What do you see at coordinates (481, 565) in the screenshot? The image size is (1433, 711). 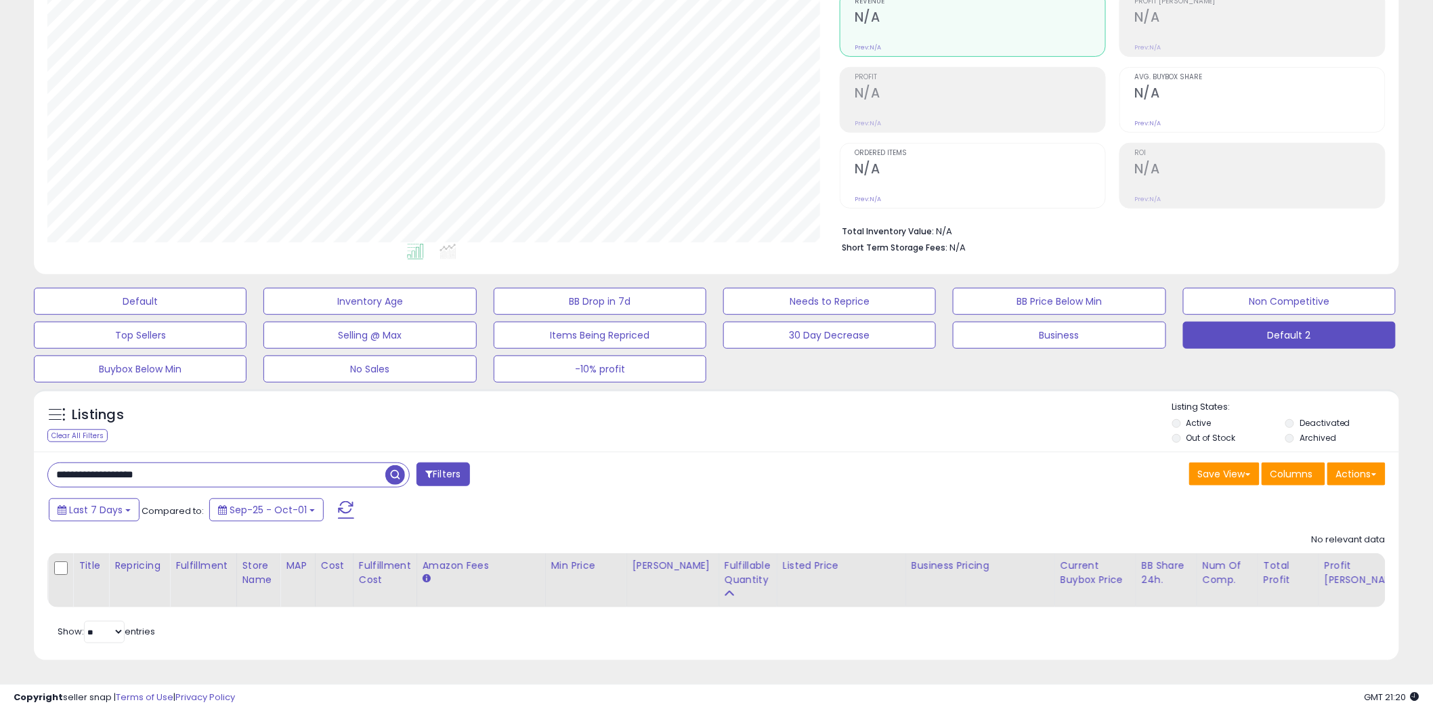 I see `div: Amazon Fees` at bounding box center [481, 565].